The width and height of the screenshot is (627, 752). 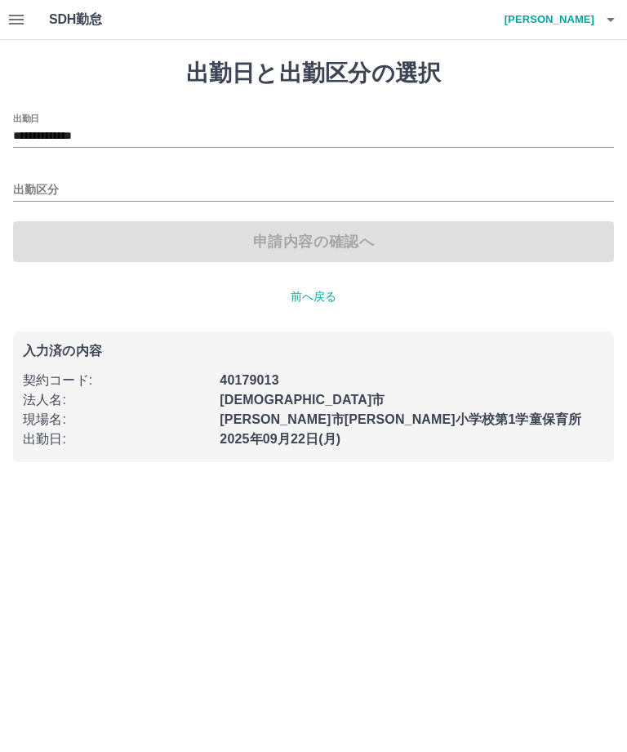 I want to click on label: 出勤日, so click(x=26, y=118).